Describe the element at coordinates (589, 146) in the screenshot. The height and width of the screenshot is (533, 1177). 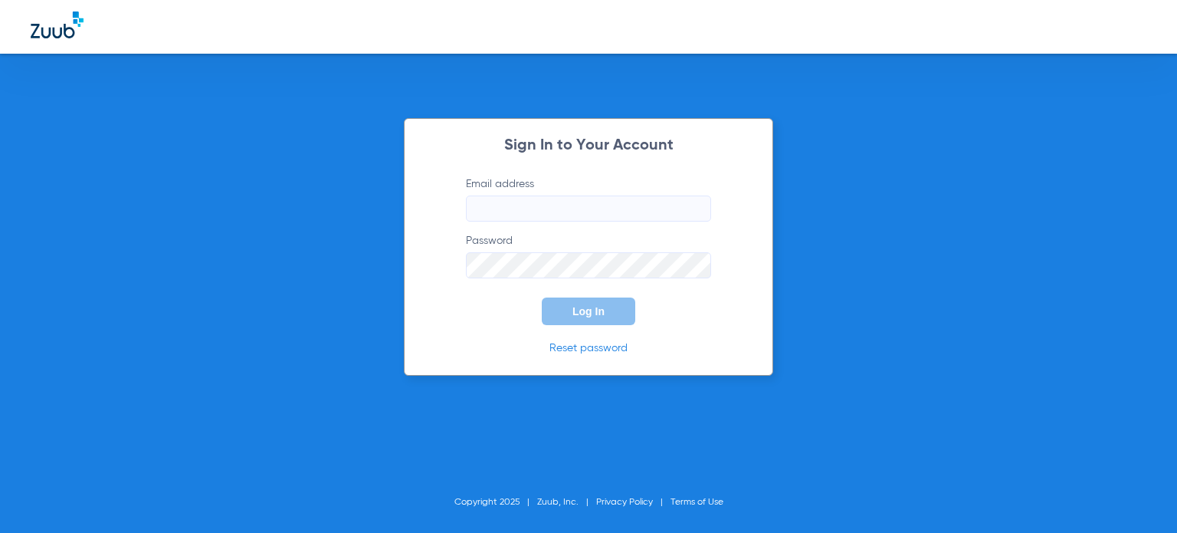
I see `h2: Sign In to Your Account` at that location.